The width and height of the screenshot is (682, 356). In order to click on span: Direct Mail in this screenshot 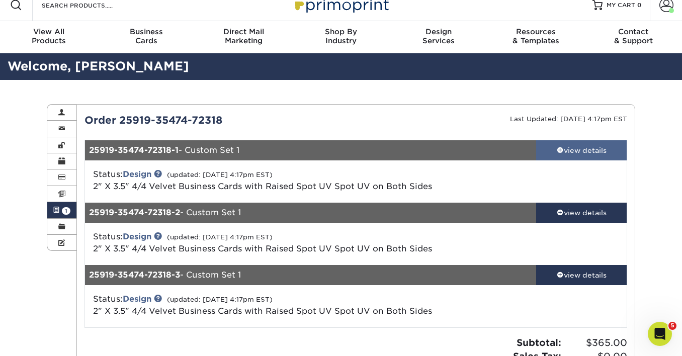, I will do `click(243, 32)`.